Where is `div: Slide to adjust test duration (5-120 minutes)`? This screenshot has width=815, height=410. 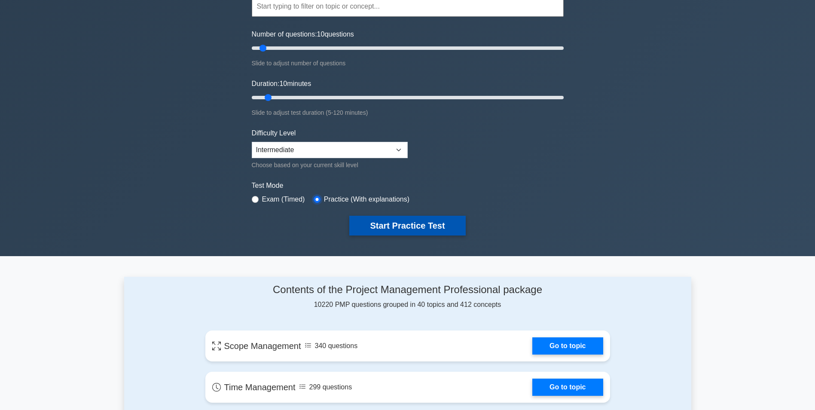
div: Slide to adjust test duration (5-120 minutes) is located at coordinates (408, 113).